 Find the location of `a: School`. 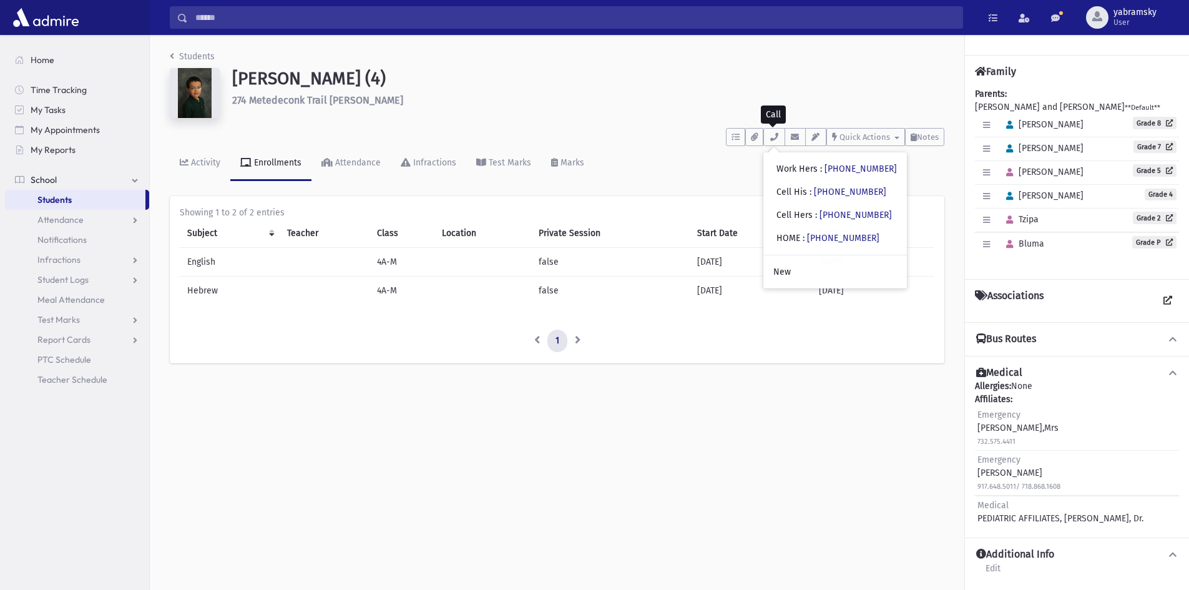

a: School is located at coordinates (77, 180).